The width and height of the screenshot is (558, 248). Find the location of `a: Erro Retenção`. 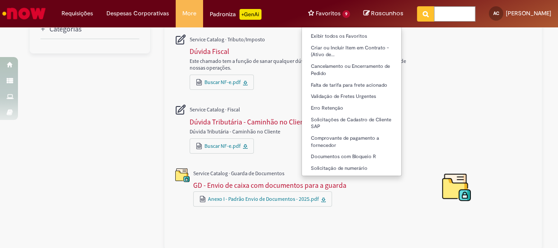

a: Erro Retenção is located at coordinates (351, 108).